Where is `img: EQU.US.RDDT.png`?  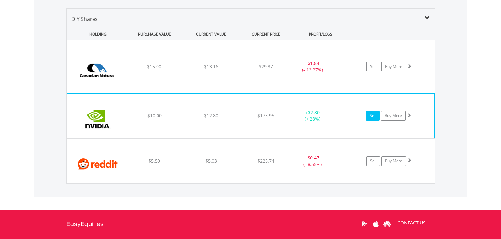
img: EQU.US.RDDT.png is located at coordinates (98, 164).